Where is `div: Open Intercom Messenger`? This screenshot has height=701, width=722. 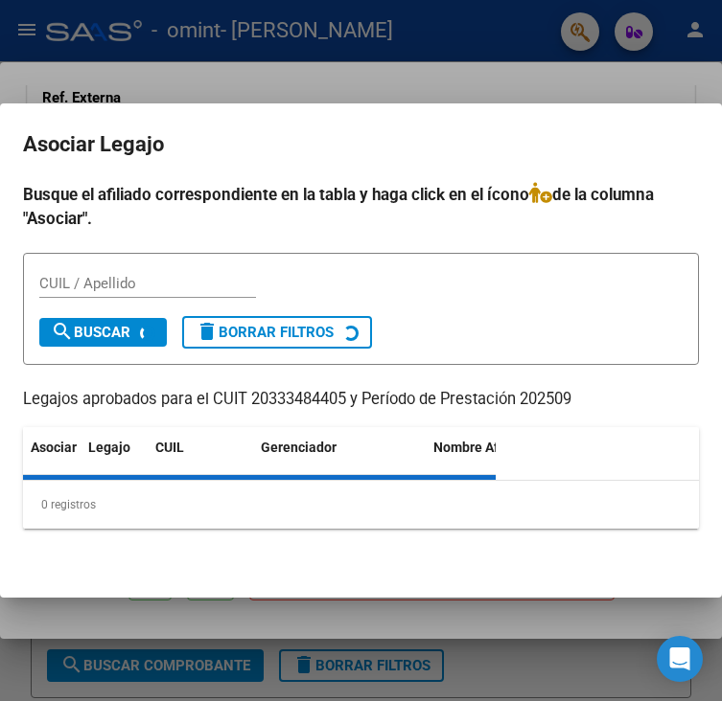
div: Open Intercom Messenger is located at coordinates (679, 659).